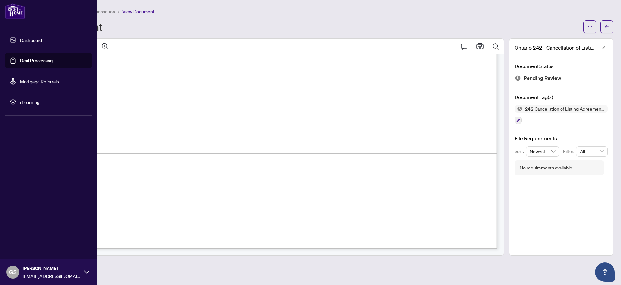 This screenshot has height=285, width=621. What do you see at coordinates (561, 66) in the screenshot?
I see `h4: Document Status` at bounding box center [561, 66].